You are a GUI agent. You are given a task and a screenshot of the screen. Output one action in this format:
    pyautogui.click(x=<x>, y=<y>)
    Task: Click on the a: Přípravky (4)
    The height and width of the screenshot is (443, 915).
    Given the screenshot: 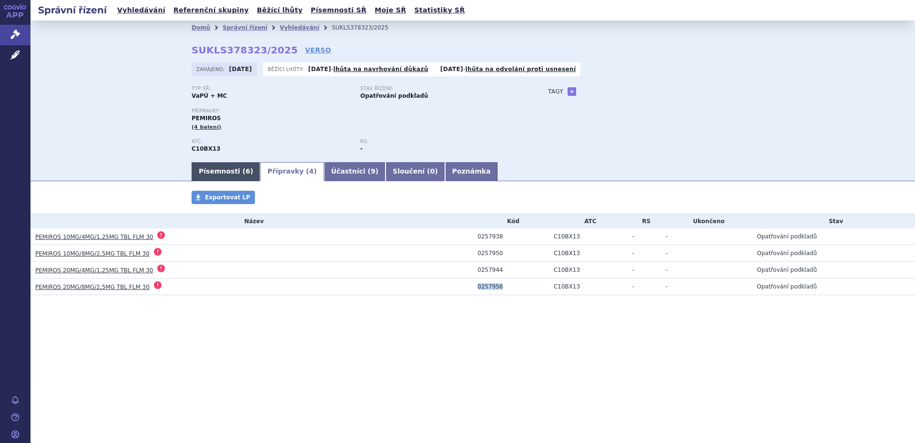 What is the action you would take?
    pyautogui.click(x=292, y=172)
    